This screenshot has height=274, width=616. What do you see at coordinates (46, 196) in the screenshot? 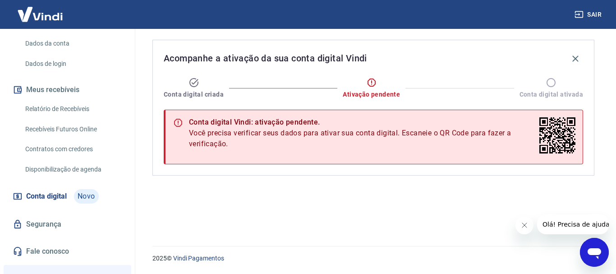
I see `span: Conta digital` at bounding box center [46, 196].